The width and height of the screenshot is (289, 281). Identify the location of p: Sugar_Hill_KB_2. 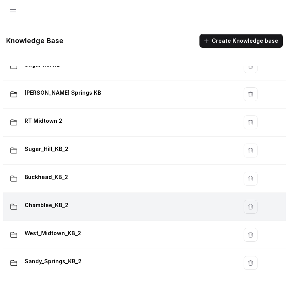
(47, 149).